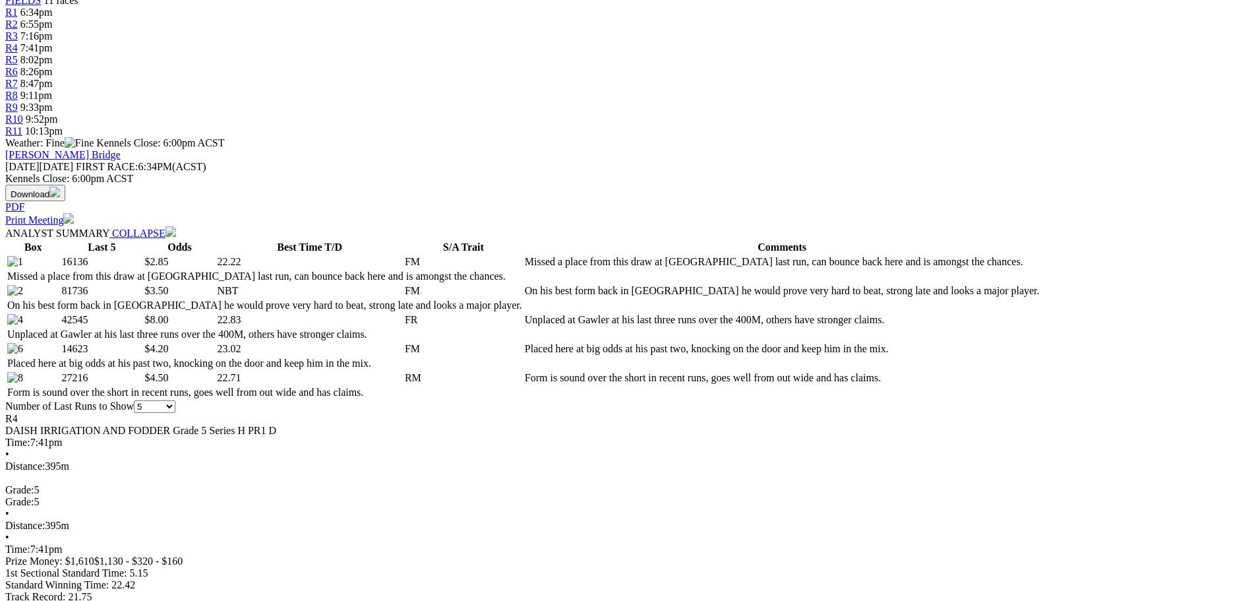 The width and height of the screenshot is (1256, 601). What do you see at coordinates (102, 349) in the screenshot?
I see `td: 14623` at bounding box center [102, 349].